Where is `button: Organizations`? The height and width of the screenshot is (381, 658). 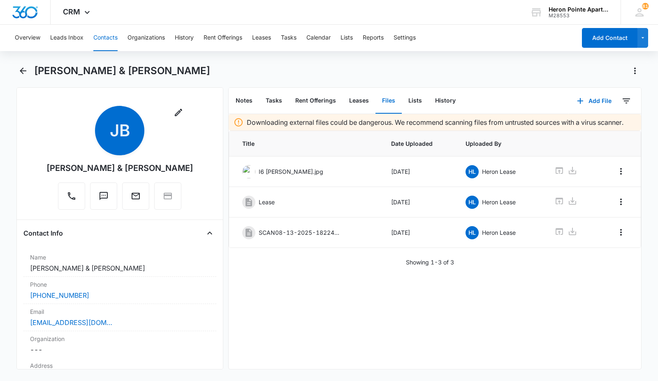
button: Organizations is located at coordinates (146, 38).